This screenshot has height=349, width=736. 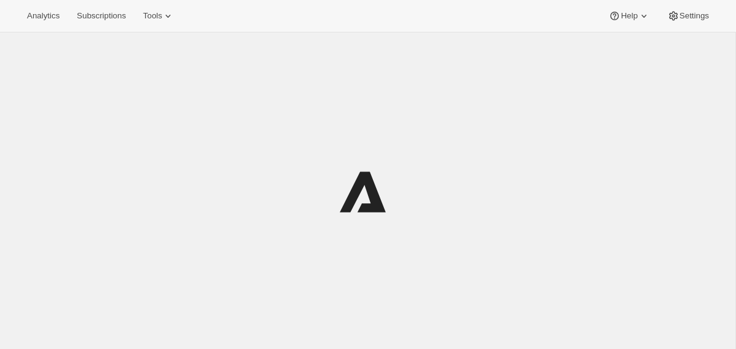 I want to click on span: Subscriptions, so click(x=101, y=16).